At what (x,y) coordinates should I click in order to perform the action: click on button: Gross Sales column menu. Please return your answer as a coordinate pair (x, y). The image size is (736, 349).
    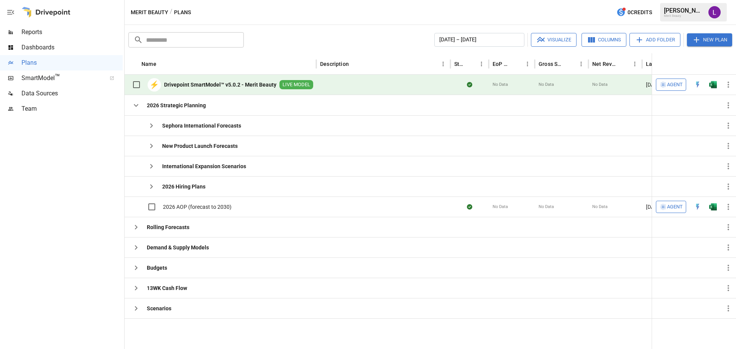
    Looking at the image, I should click on (581, 64).